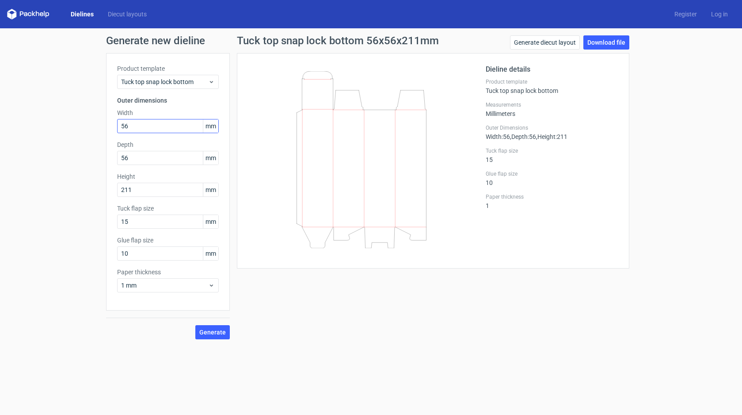  What do you see at coordinates (371, 41) in the screenshot?
I see `h1: Generate new dieline` at bounding box center [371, 41].